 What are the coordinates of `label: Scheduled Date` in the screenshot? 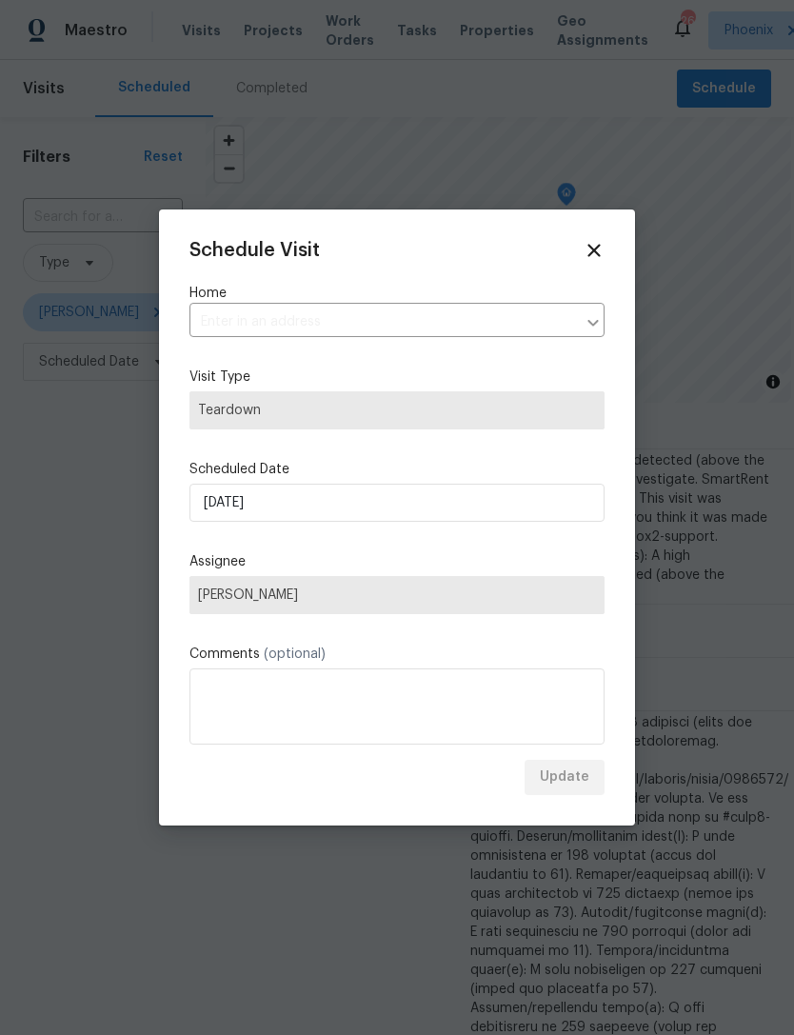 It's located at (397, 469).